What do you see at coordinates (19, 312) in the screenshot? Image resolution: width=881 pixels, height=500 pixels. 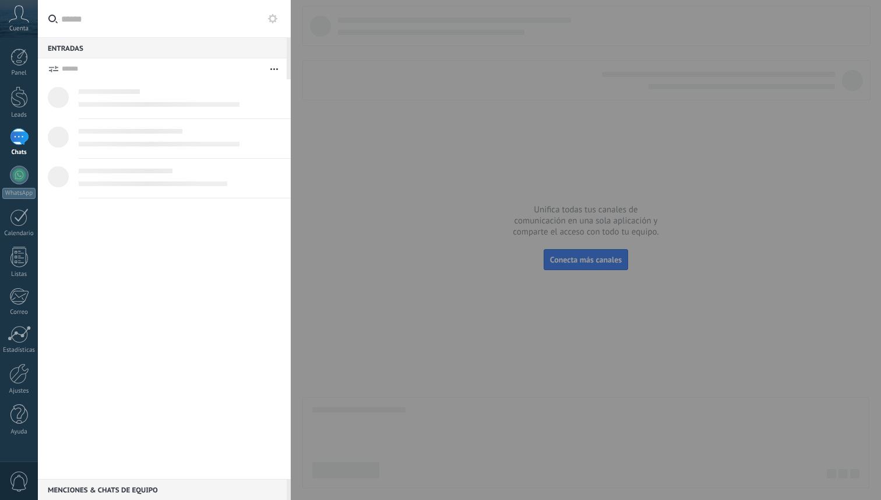 I see `div: Correo` at bounding box center [19, 312].